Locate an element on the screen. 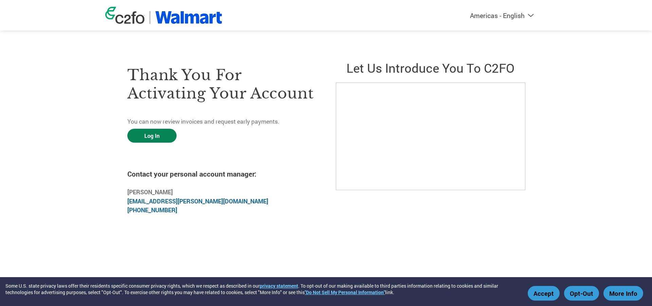 Image resolution: width=652 pixels, height=306 pixels. p: You can now review invoices and request early payments. is located at coordinates (222, 121).